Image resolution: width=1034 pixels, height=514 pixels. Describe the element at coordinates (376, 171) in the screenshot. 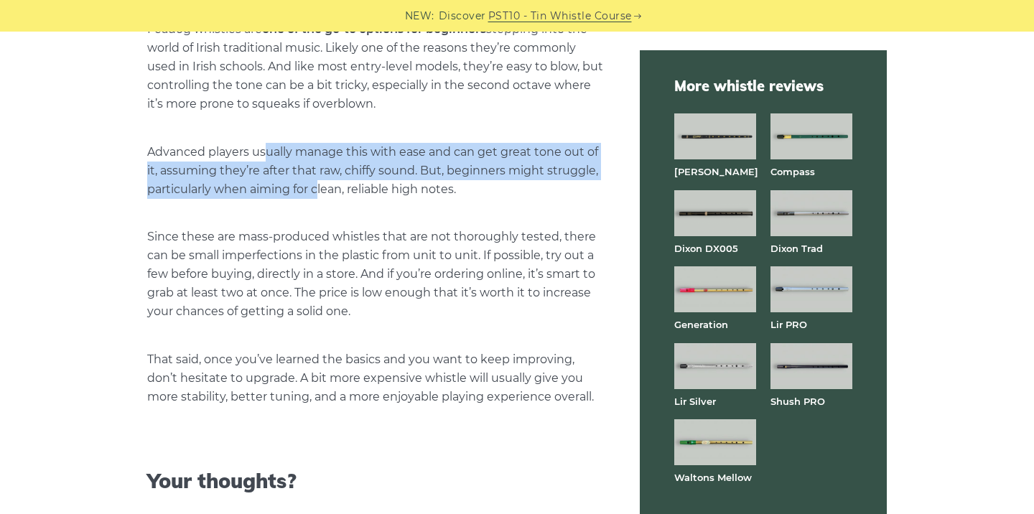

I see `p: Advanced players usually manage this with ease and can get great tone out of it, assuming they’re...` at that location.